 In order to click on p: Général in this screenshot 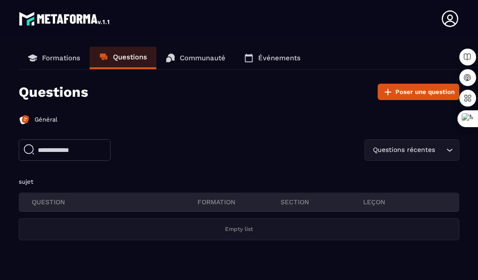, I will do `click(46, 119)`.